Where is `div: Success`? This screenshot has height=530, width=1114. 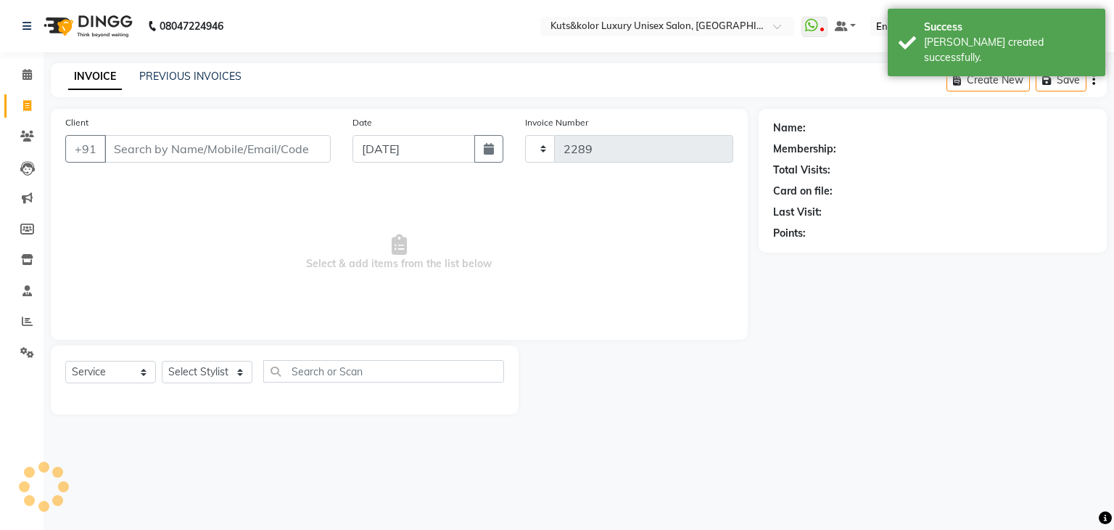
div: Success is located at coordinates (1009, 27).